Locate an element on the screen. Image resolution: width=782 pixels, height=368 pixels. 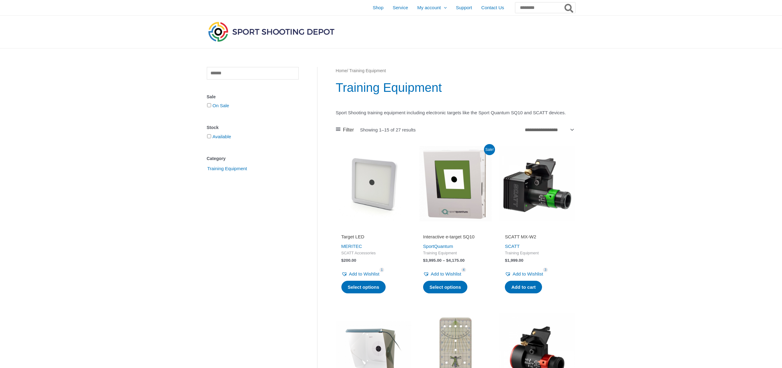
h2: Target LED is located at coordinates (374, 237).